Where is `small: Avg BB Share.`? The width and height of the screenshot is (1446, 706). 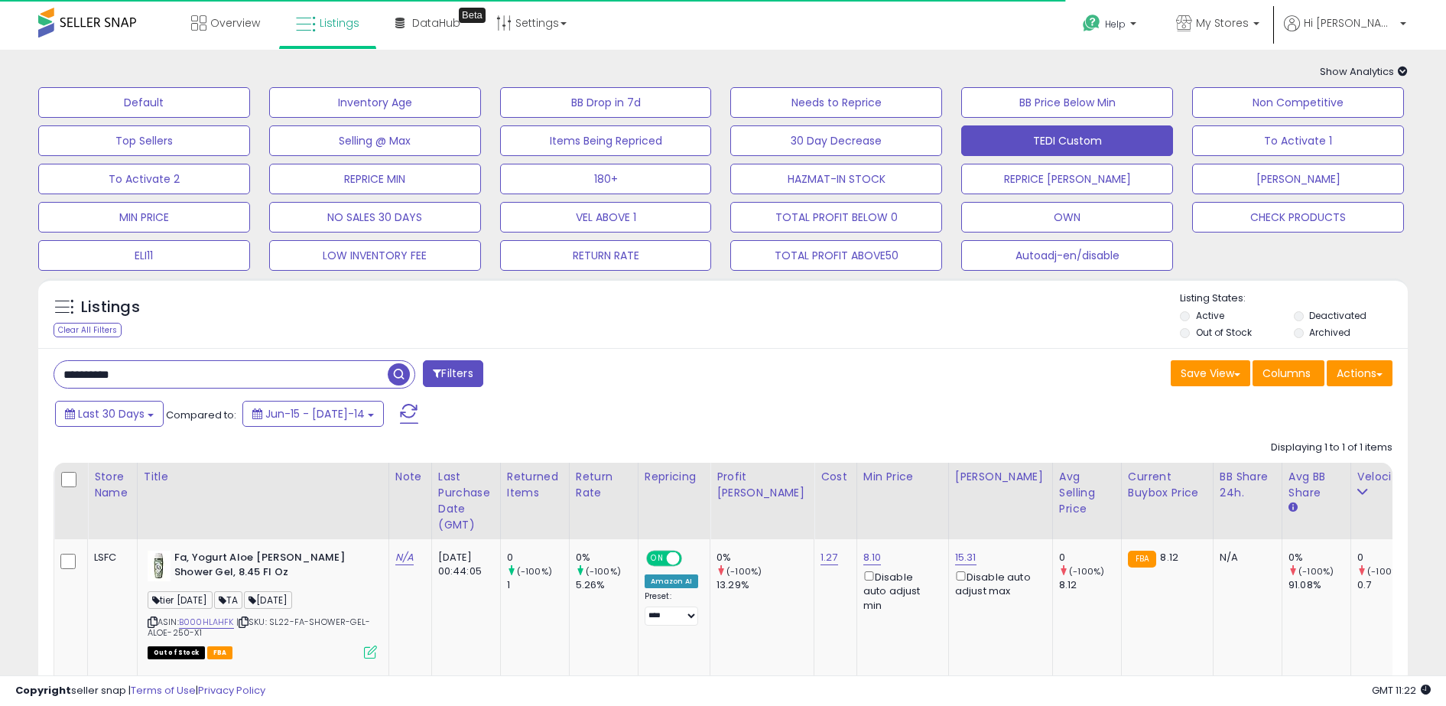
small: Avg BB Share. is located at coordinates (1293, 508).